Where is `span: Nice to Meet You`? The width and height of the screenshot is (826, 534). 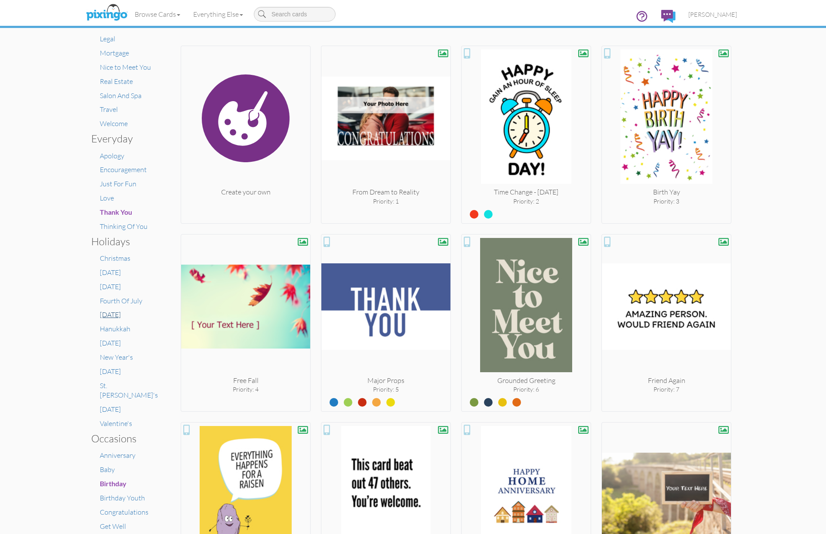 span: Nice to Meet You is located at coordinates (125, 67).